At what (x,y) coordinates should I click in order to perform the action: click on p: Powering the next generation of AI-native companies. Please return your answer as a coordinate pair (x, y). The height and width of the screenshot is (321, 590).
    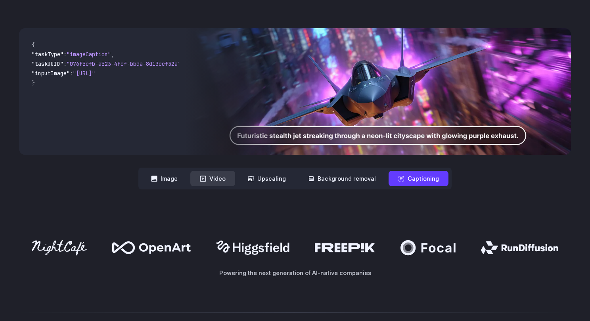
    Looking at the image, I should click on (295, 273).